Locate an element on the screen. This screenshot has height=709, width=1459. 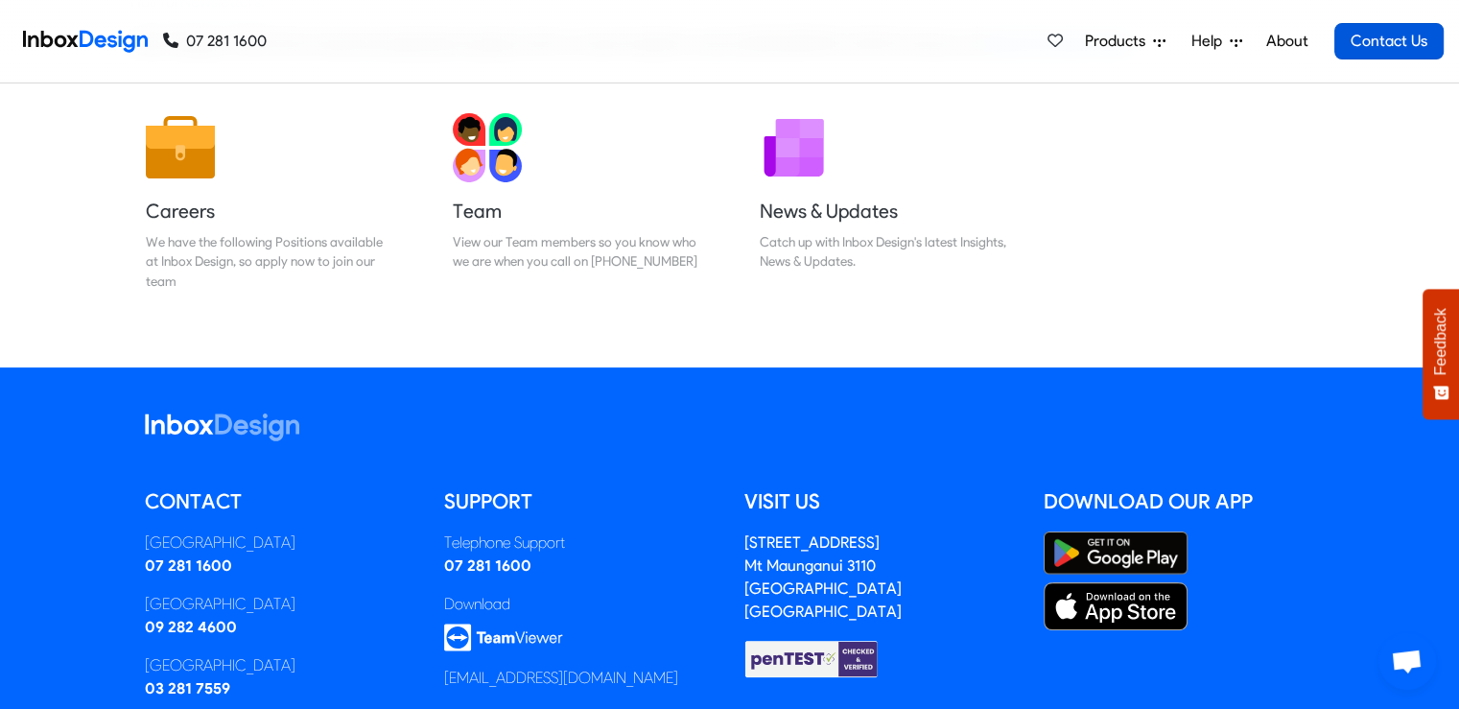
h5: Team is located at coordinates (577, 211).